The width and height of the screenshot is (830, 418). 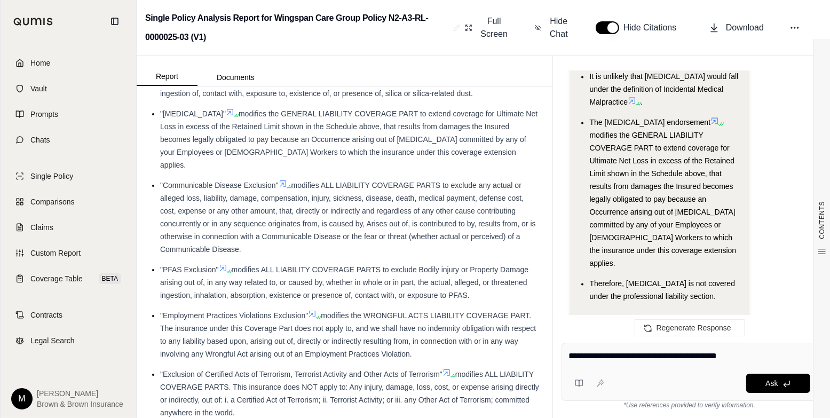 I want to click on span: Full Screen, so click(x=494, y=28).